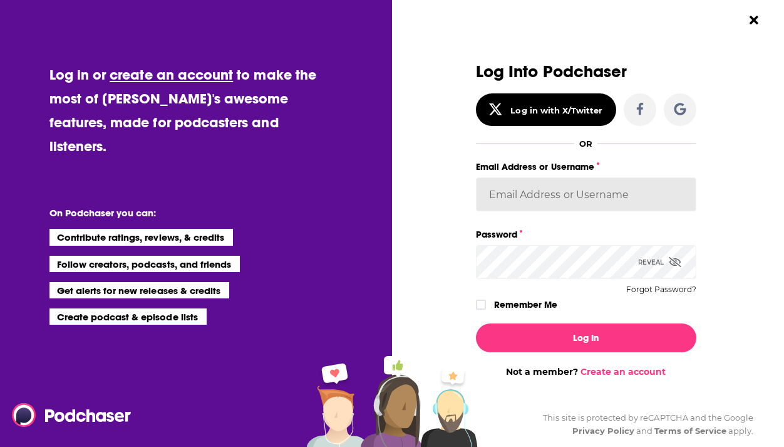 The height and width of the screenshot is (447, 784). Describe the element at coordinates (546, 110) in the screenshot. I see `button: Log in with X/Twitter` at that location.